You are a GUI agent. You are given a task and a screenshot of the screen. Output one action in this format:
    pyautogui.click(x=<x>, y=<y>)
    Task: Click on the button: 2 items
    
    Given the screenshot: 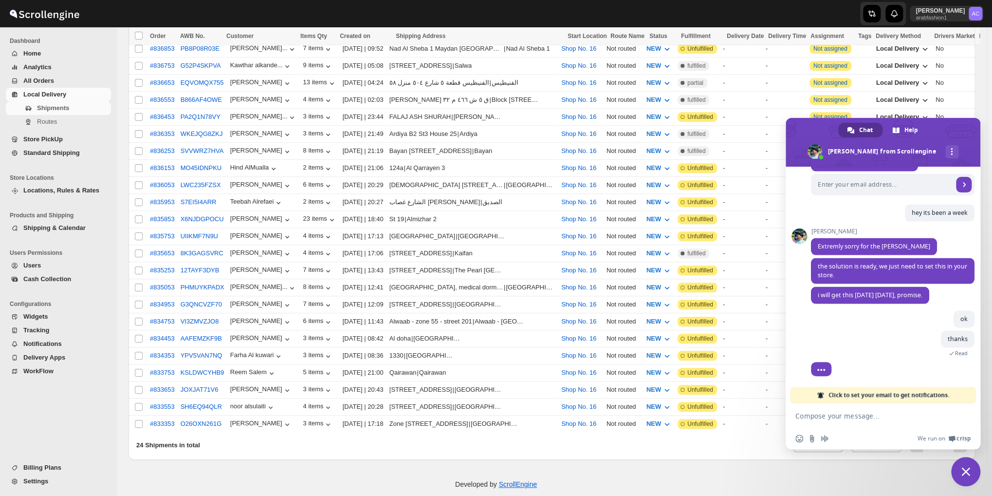 What is the action you would take?
    pyautogui.click(x=318, y=203)
    